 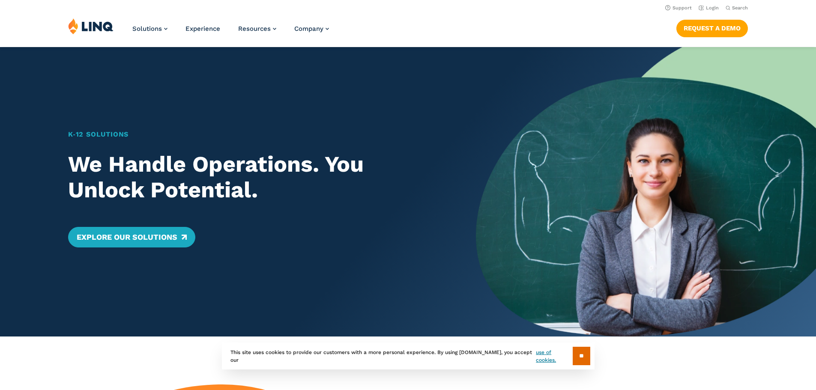 What do you see at coordinates (709, 8) in the screenshot?
I see `a: Login` at bounding box center [709, 8].